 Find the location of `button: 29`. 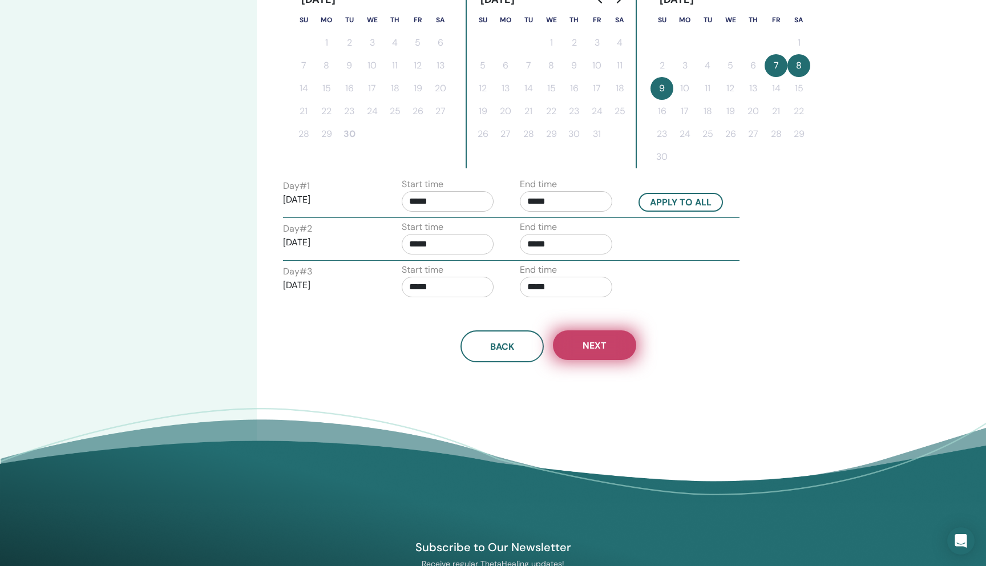

button: 29 is located at coordinates (799, 134).